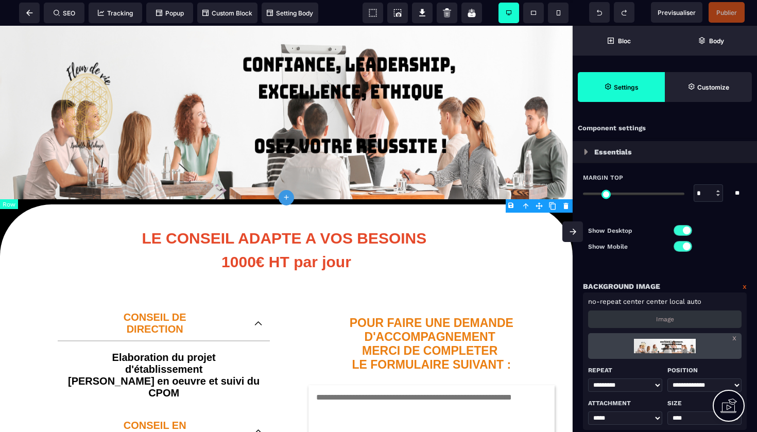 The height and width of the screenshot is (432, 757). I want to click on b: POUR FAIRE UNE DEMANDE D'ACCOMPAGNEMENT MERCI DE COMPLETER LE FORMULAIRE SUIVANT :, so click(433, 318).